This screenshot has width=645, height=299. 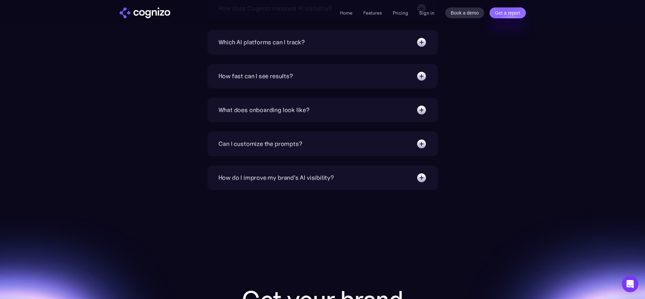 What do you see at coordinates (507, 13) in the screenshot?
I see `a: Get a report` at bounding box center [507, 13].